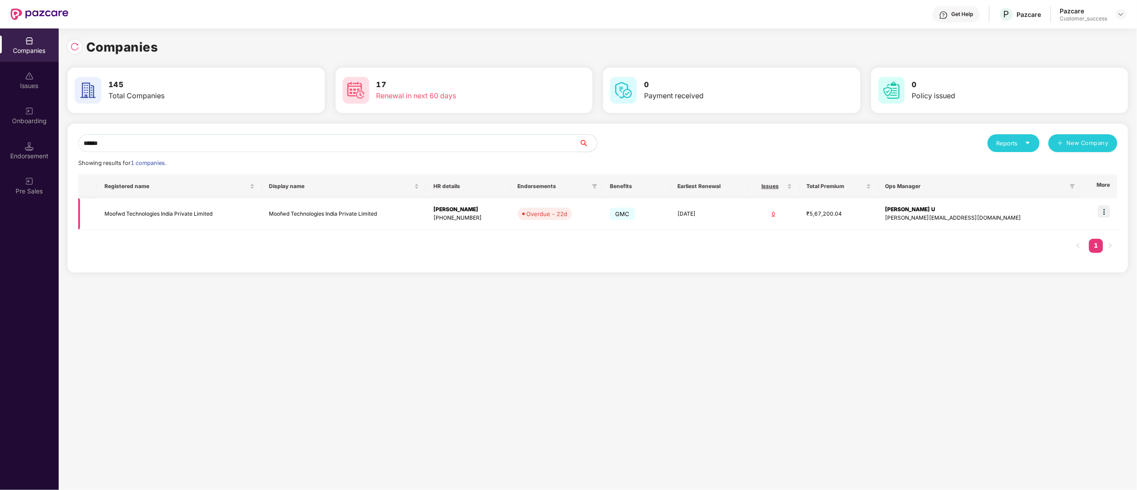 The height and width of the screenshot is (490, 1137). I want to click on span: search, so click(588, 143).